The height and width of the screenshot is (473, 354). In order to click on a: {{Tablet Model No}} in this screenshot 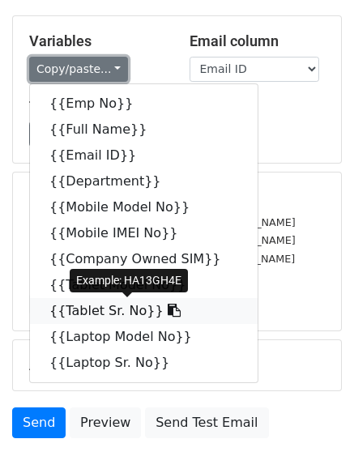, I will do `click(143, 285)`.